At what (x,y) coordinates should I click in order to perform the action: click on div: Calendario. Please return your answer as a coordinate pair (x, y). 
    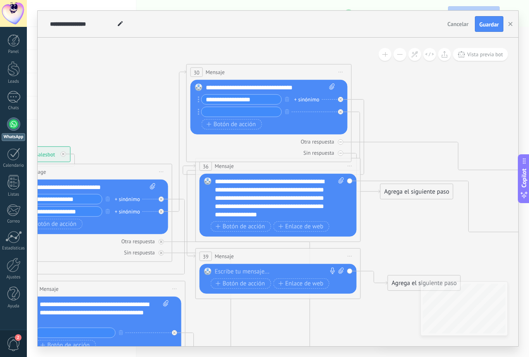
    Looking at the image, I should click on (14, 165).